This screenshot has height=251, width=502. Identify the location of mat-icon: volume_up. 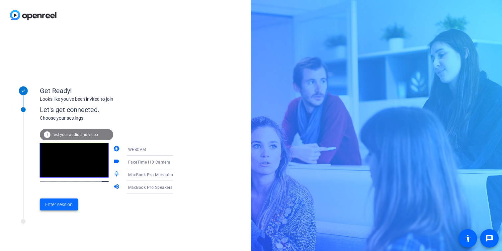
(117, 187).